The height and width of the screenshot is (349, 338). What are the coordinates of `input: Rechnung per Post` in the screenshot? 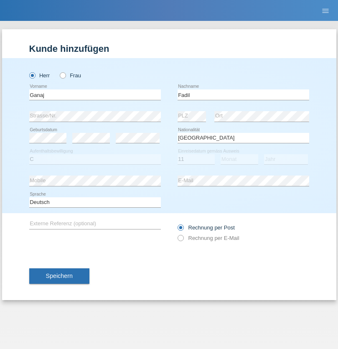 It's located at (180, 229).